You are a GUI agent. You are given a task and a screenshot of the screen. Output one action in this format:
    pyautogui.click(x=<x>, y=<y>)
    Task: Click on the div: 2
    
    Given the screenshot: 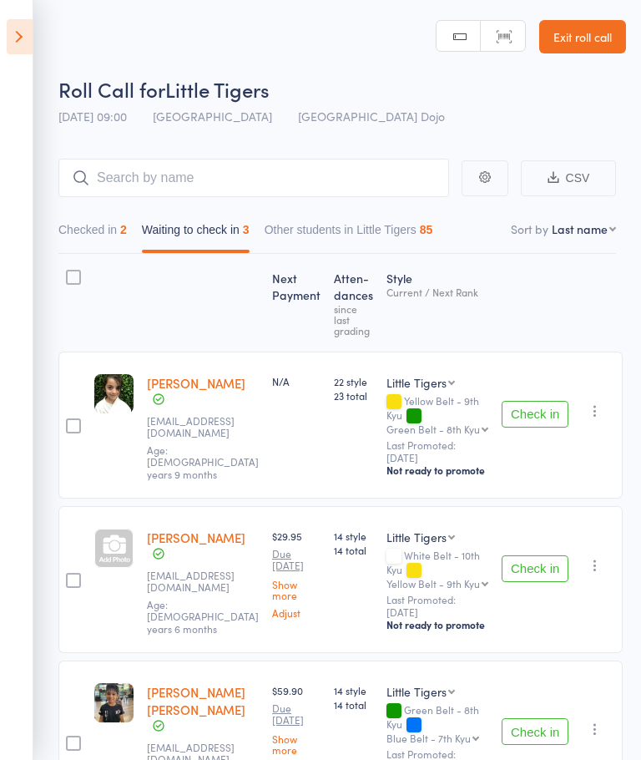 What is the action you would take?
    pyautogui.click(x=124, y=230)
    